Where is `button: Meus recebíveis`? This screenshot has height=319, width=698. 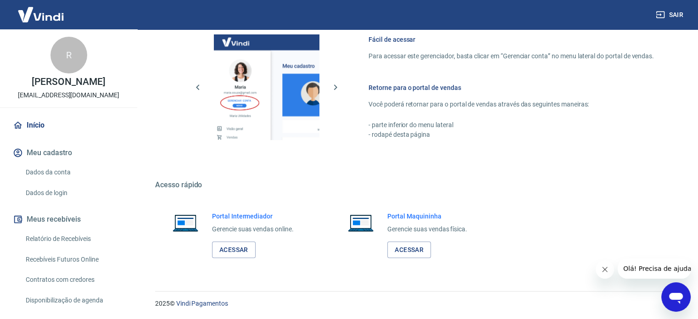
button: Meus recebíveis is located at coordinates (68, 219).